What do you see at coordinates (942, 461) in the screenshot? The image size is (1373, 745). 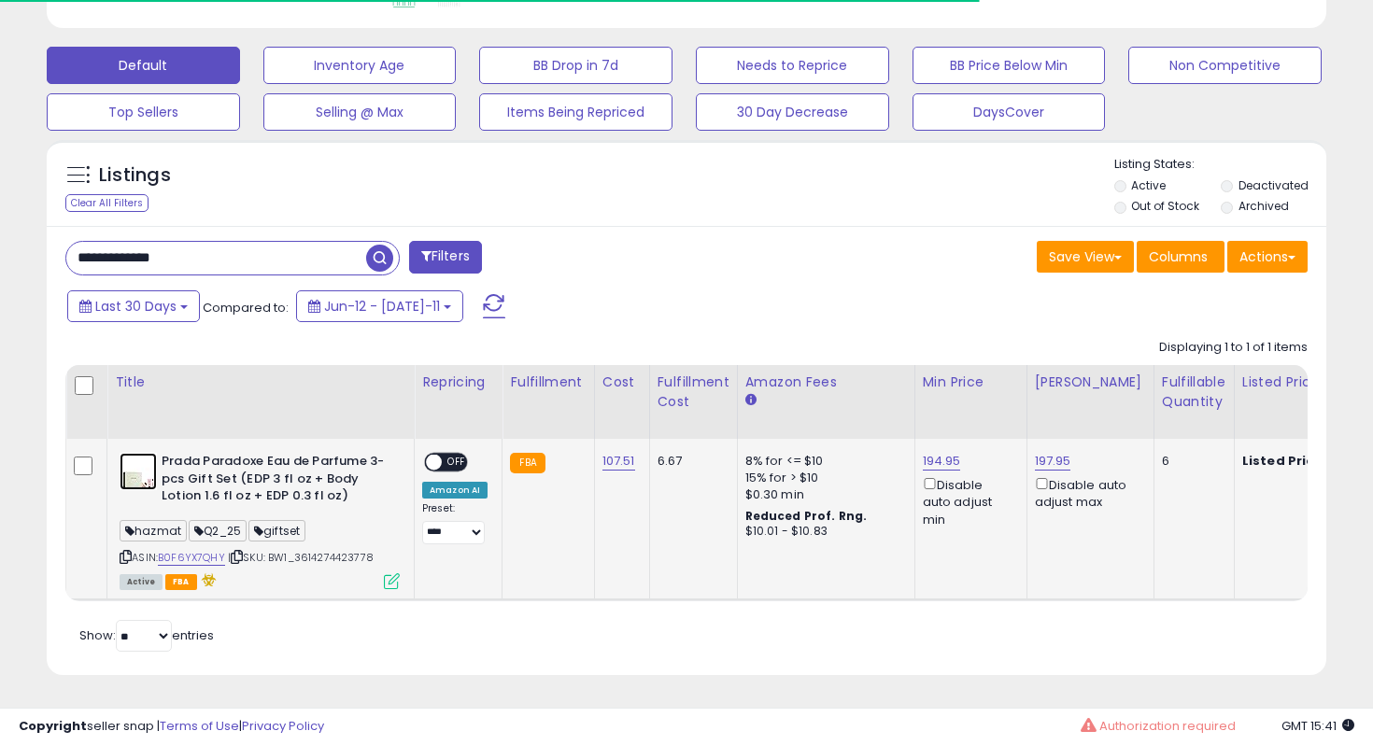 I see `a: 194.95` at bounding box center [942, 461].